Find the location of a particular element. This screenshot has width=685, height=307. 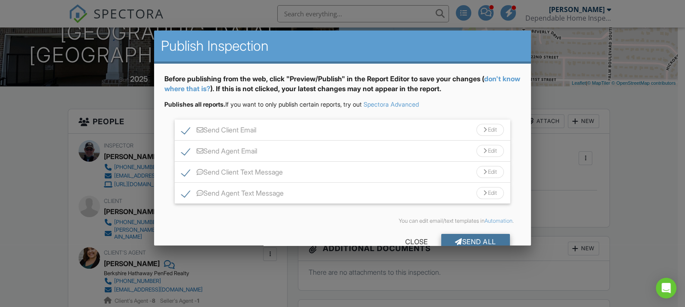

span: If you want to only publish certain reports, try out is located at coordinates (263, 104).